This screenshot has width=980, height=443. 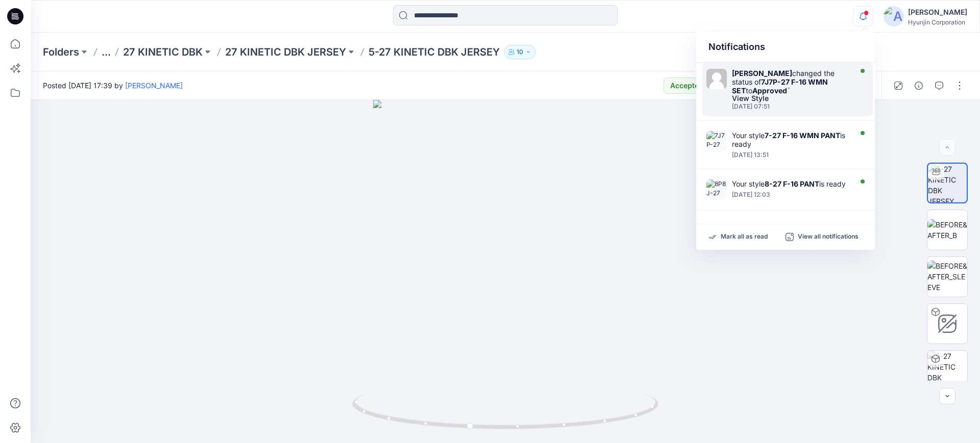 I want to click on strong: 7-27 F-16 WMN PANT, so click(x=802, y=135).